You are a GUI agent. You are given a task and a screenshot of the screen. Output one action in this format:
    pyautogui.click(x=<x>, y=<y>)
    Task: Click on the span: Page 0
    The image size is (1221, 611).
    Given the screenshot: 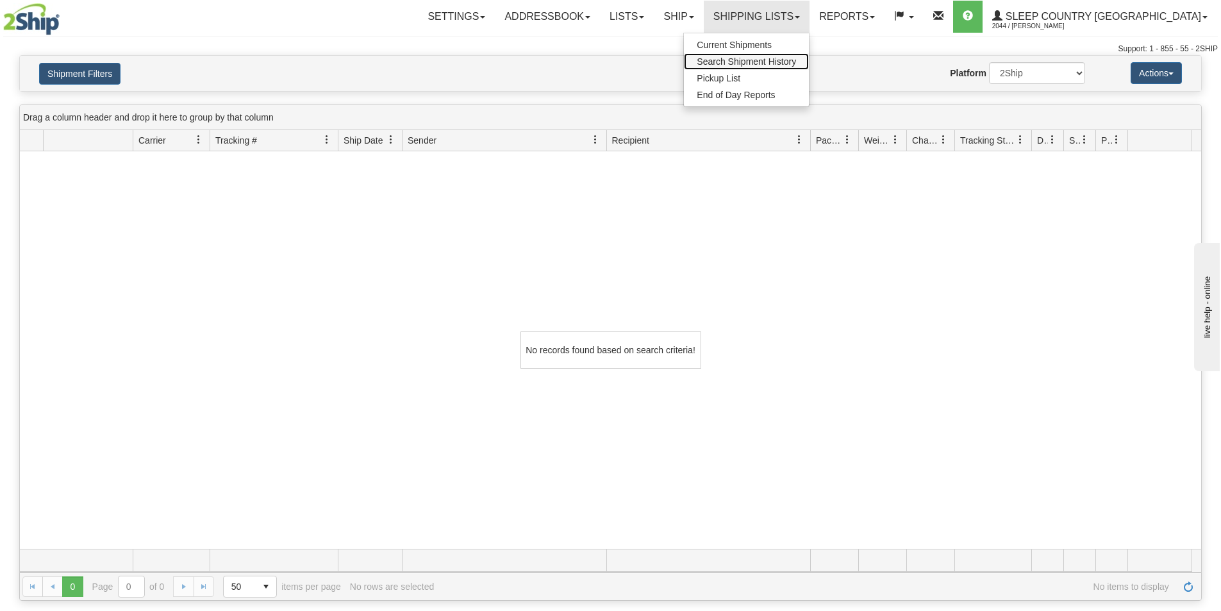 What is the action you would take?
    pyautogui.click(x=72, y=587)
    